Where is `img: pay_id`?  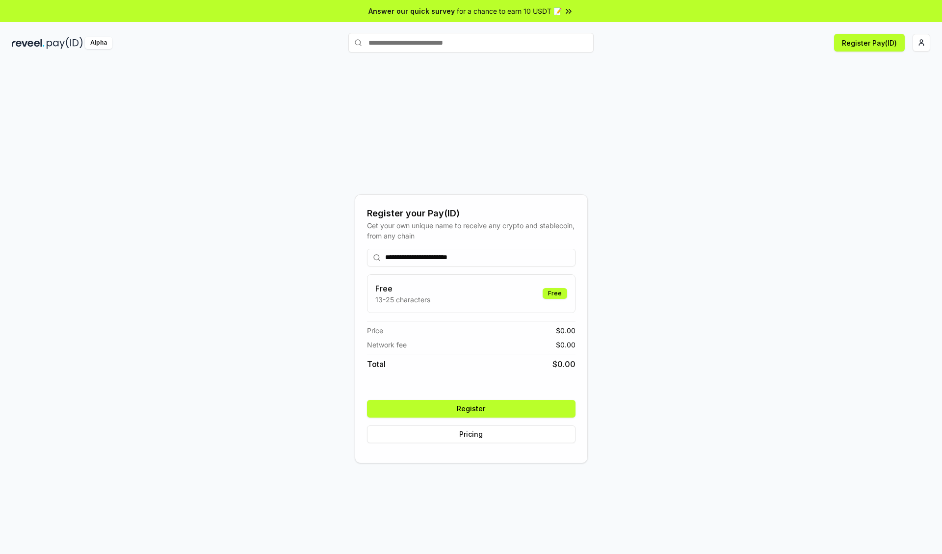
img: pay_id is located at coordinates (65, 43).